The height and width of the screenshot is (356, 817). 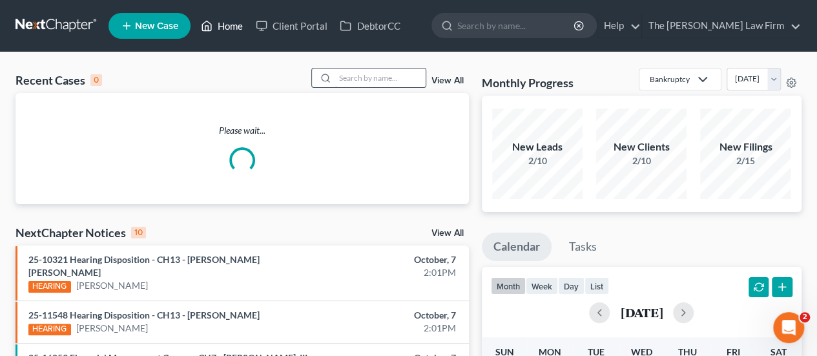 I want to click on span: New Case, so click(x=156, y=26).